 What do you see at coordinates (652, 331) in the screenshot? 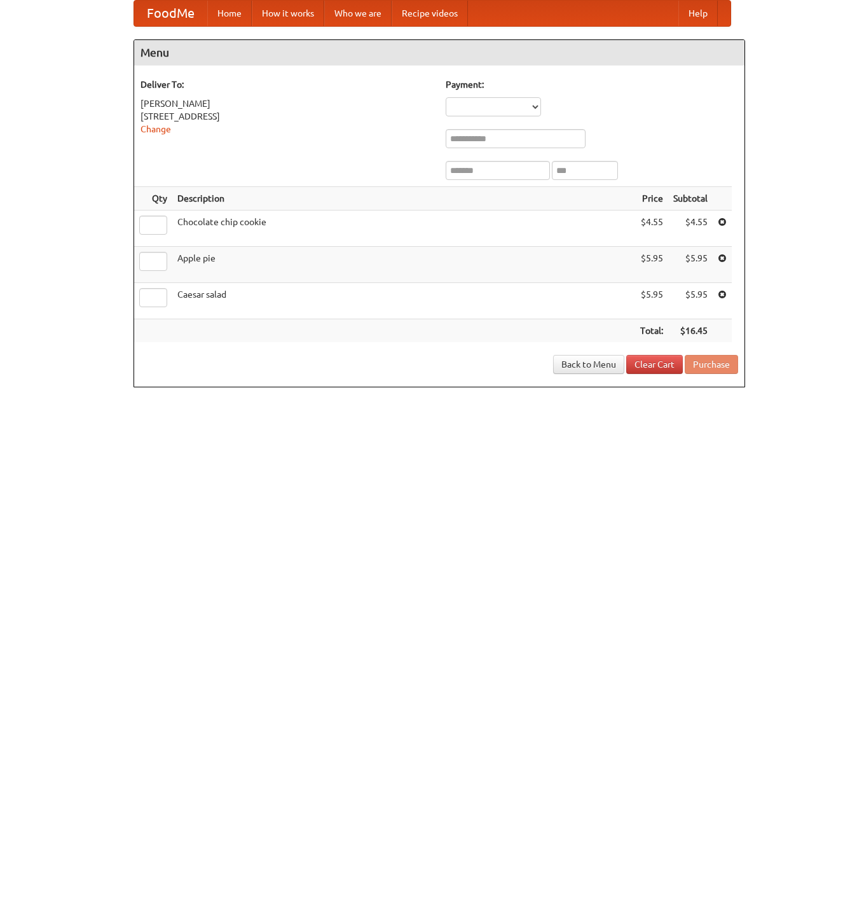
I see `th: Total:` at bounding box center [652, 331].